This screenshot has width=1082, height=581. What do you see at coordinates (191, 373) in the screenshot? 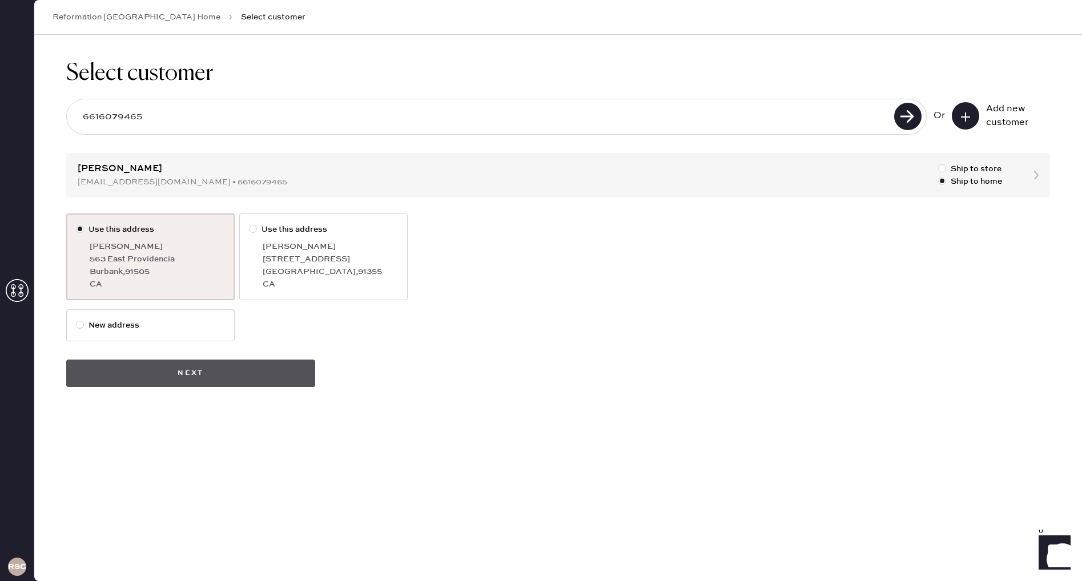
I see `button: Next` at bounding box center [191, 373].